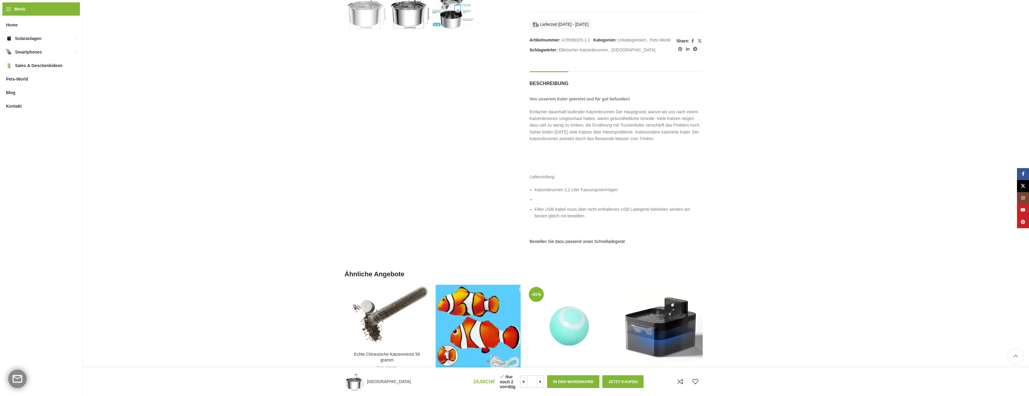 The image size is (1029, 396). I want to click on span: Smartphones, so click(28, 52).